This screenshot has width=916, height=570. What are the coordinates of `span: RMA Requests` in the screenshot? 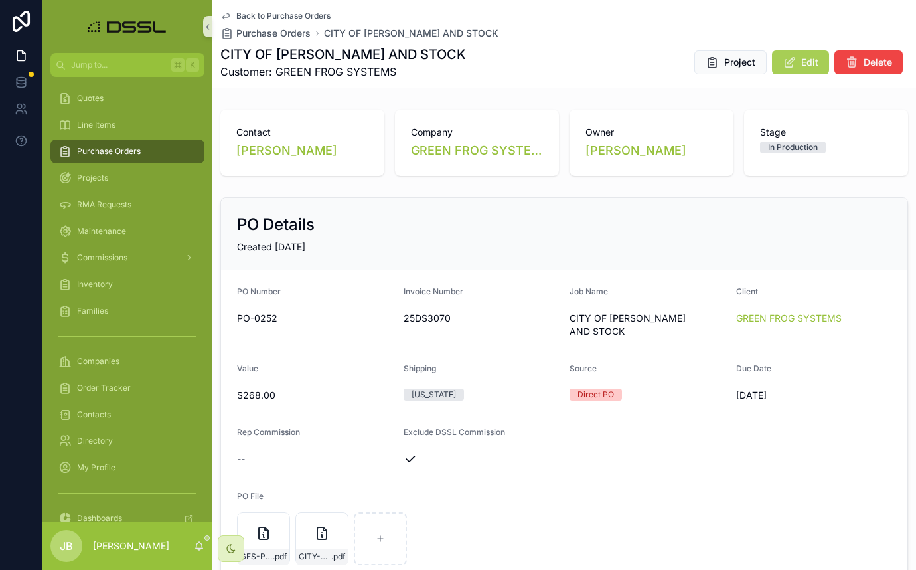 It's located at (104, 204).